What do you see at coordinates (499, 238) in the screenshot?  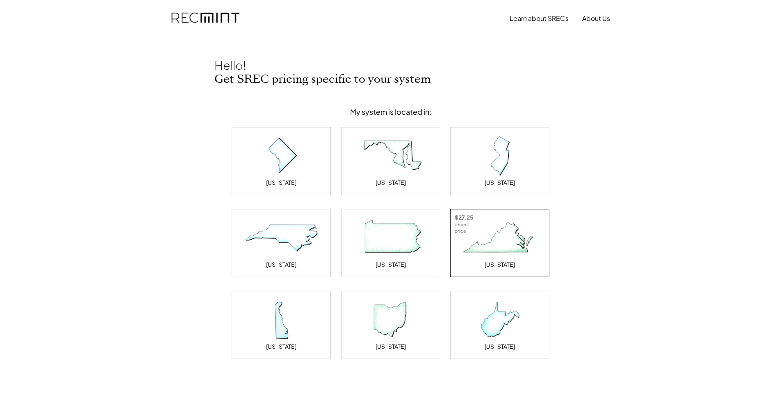 I see `img: Virginia` at bounding box center [499, 238].